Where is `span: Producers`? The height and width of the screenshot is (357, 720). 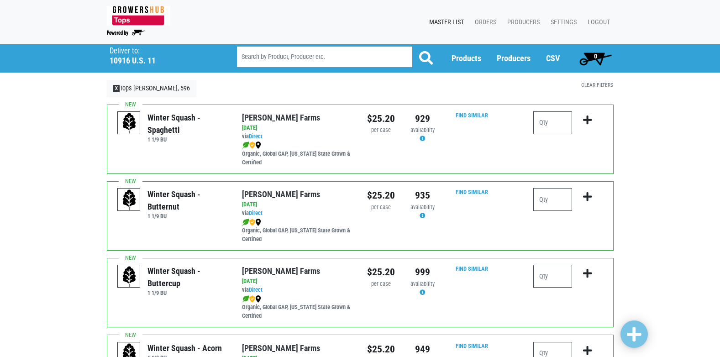 span: Producers is located at coordinates (514, 58).